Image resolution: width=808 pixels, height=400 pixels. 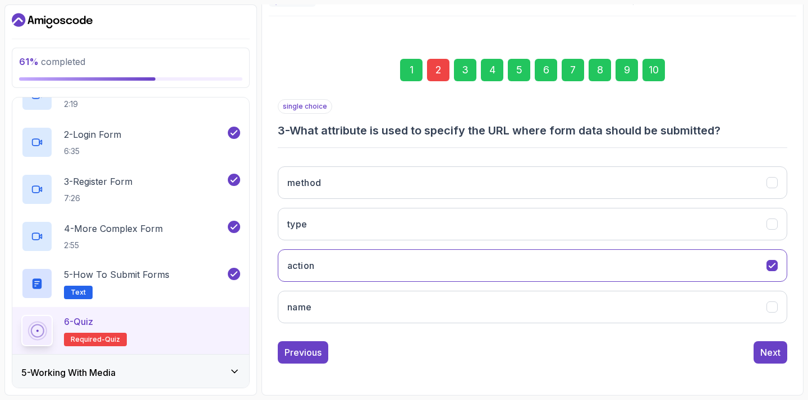 I want to click on div: 5, so click(x=519, y=70).